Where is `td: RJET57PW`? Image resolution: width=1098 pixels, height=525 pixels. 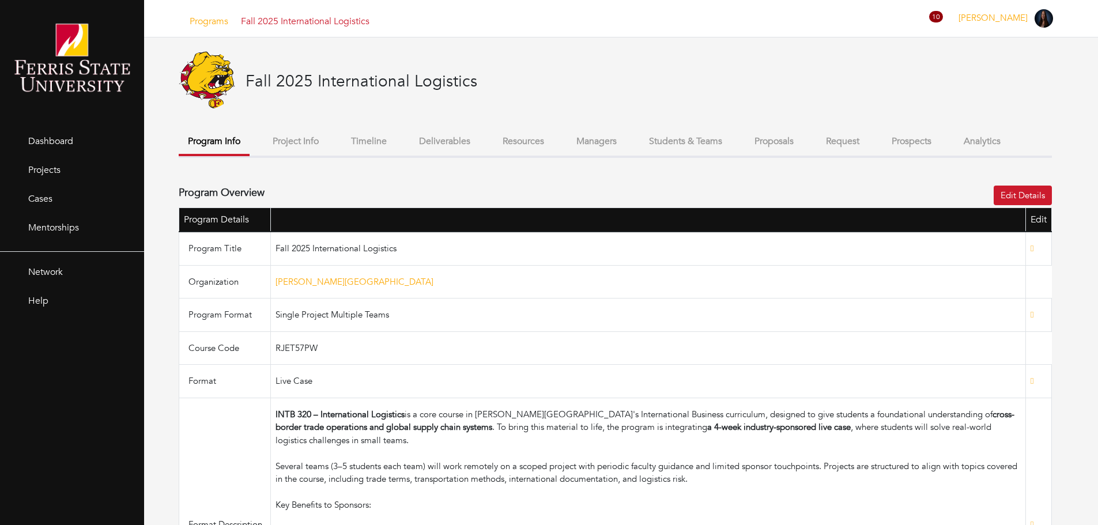 td: RJET57PW is located at coordinates (648, 348).